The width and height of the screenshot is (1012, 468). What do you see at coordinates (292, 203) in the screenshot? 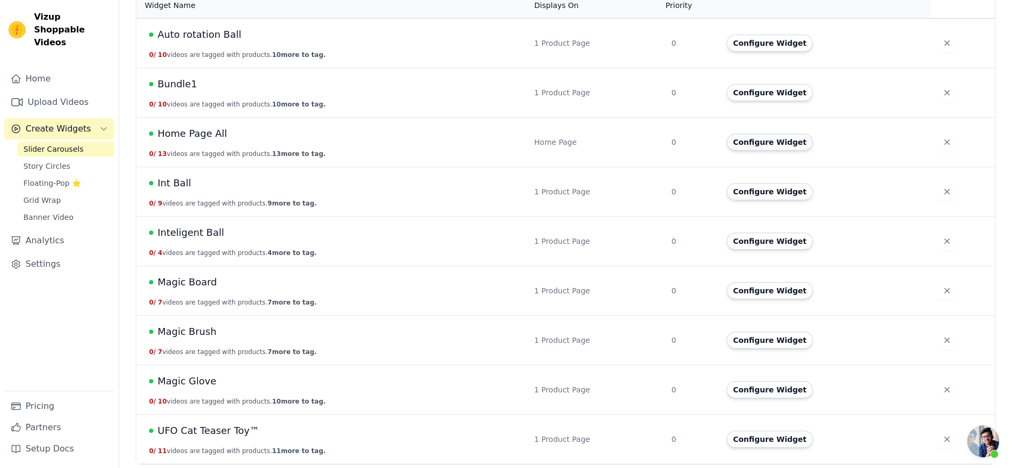
I see `span: 9 more to tag.` at bounding box center [292, 203].